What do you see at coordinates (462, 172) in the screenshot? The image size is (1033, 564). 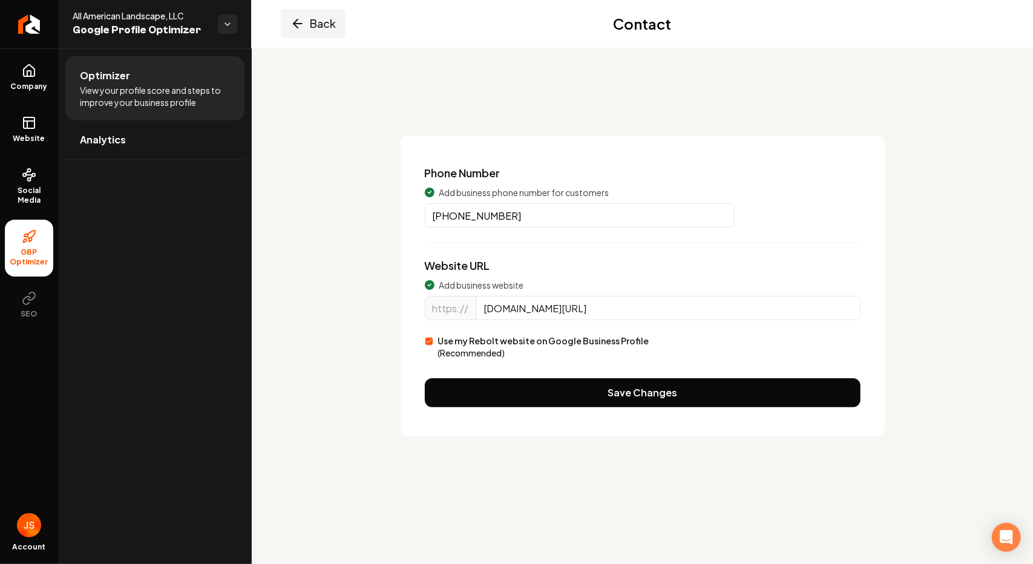 I see `label: Phone Number` at bounding box center [462, 172].